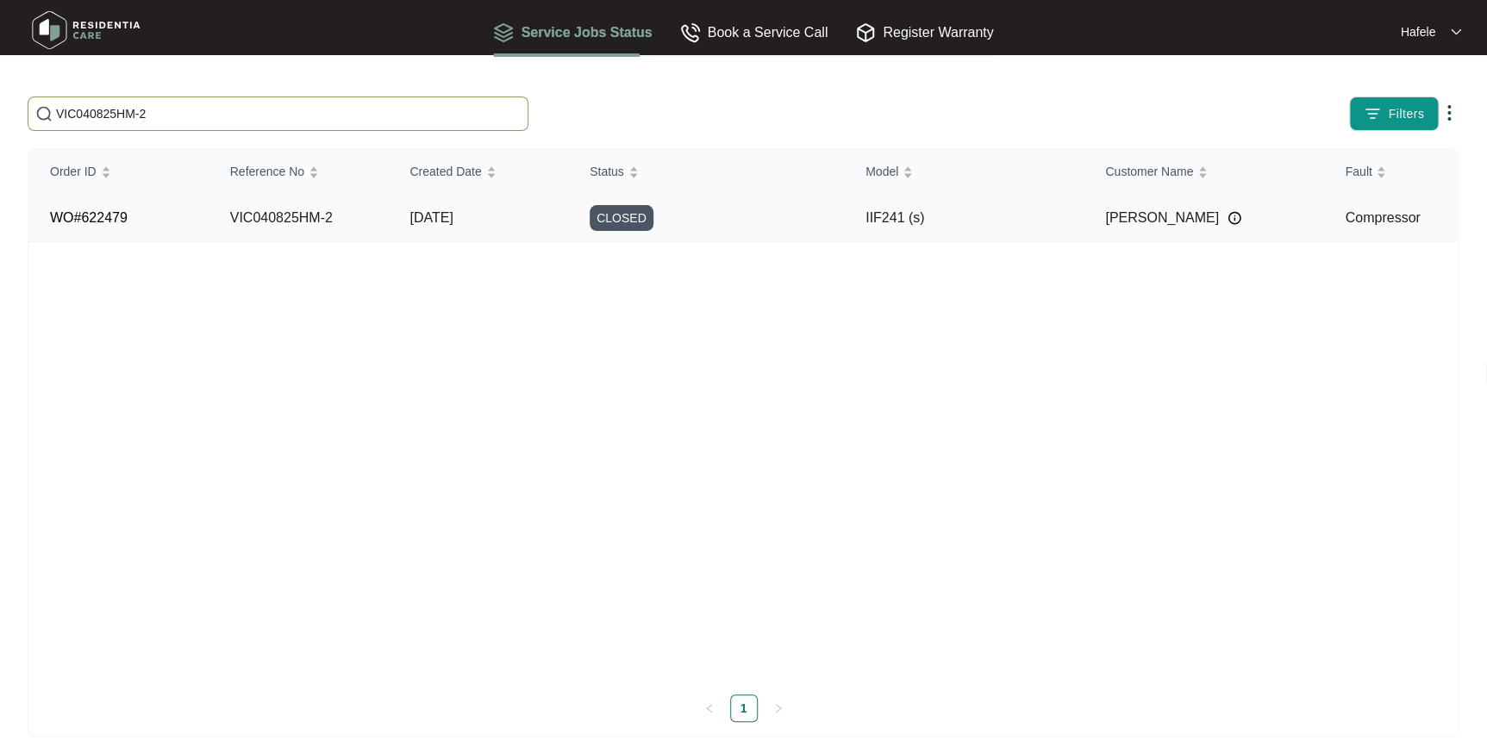  Describe the element at coordinates (744, 709) in the screenshot. I see `a: 1` at that location.